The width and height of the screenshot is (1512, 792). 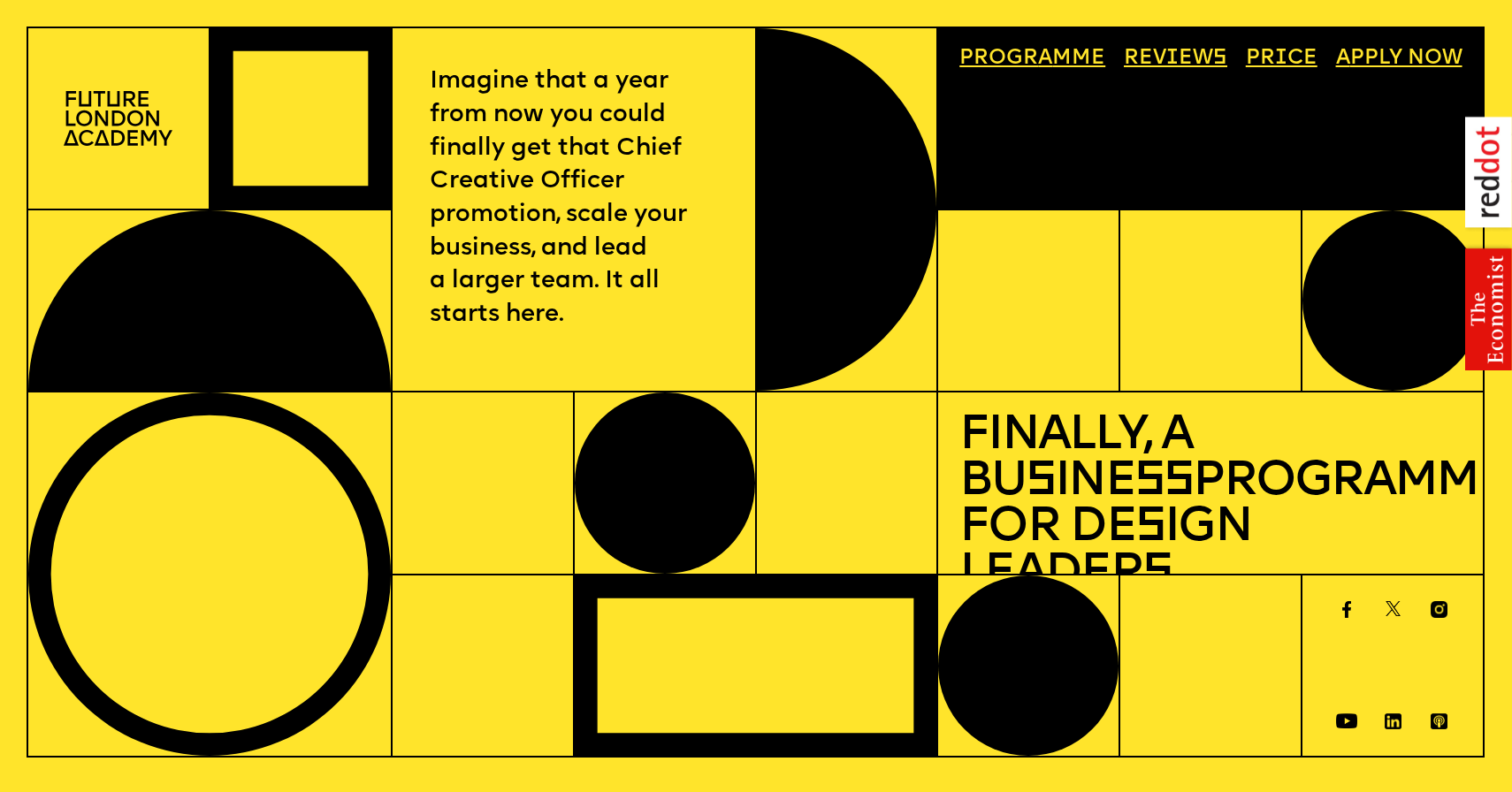 I want to click on a: Apply now, so click(x=1400, y=59).